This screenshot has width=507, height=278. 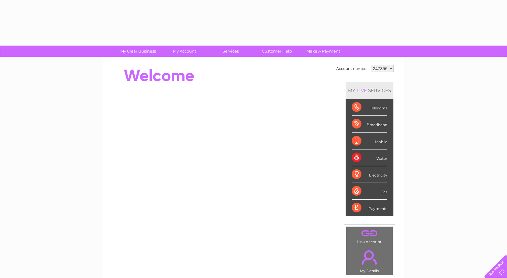 What do you see at coordinates (369, 141) in the screenshot?
I see `div: Mobile` at bounding box center [369, 141].